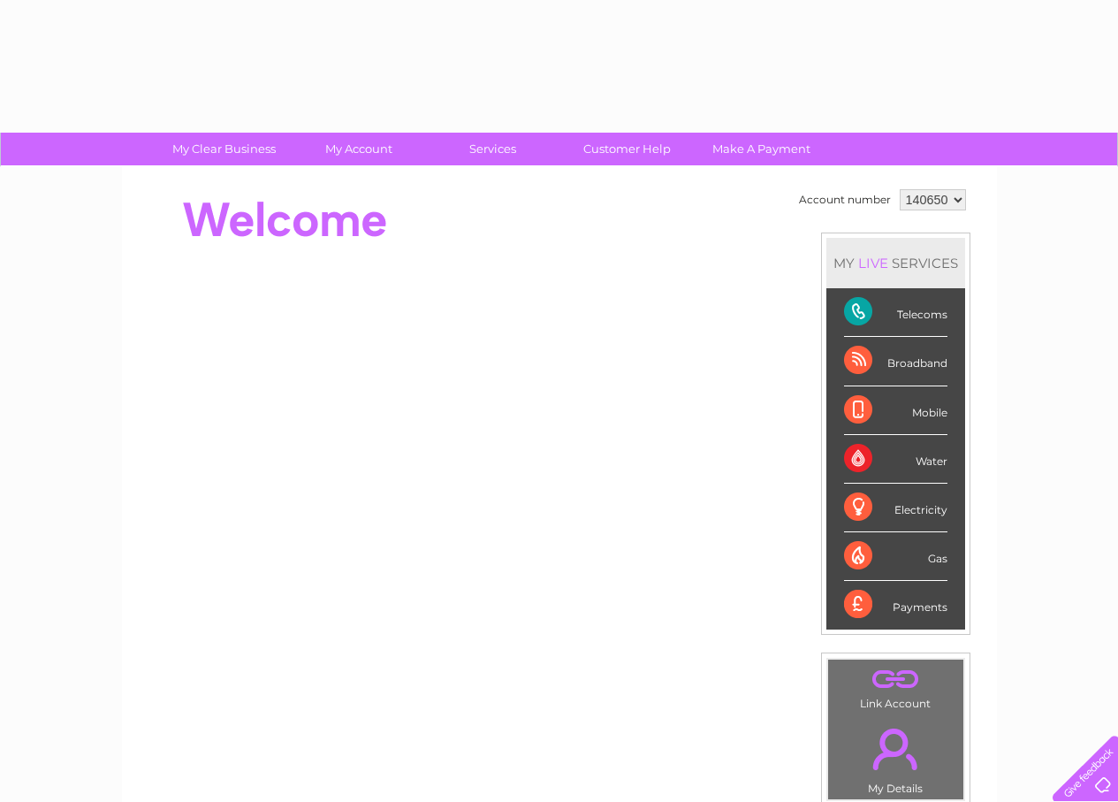 Image resolution: width=1118 pixels, height=802 pixels. I want to click on div: MY SERVICES, so click(895, 263).